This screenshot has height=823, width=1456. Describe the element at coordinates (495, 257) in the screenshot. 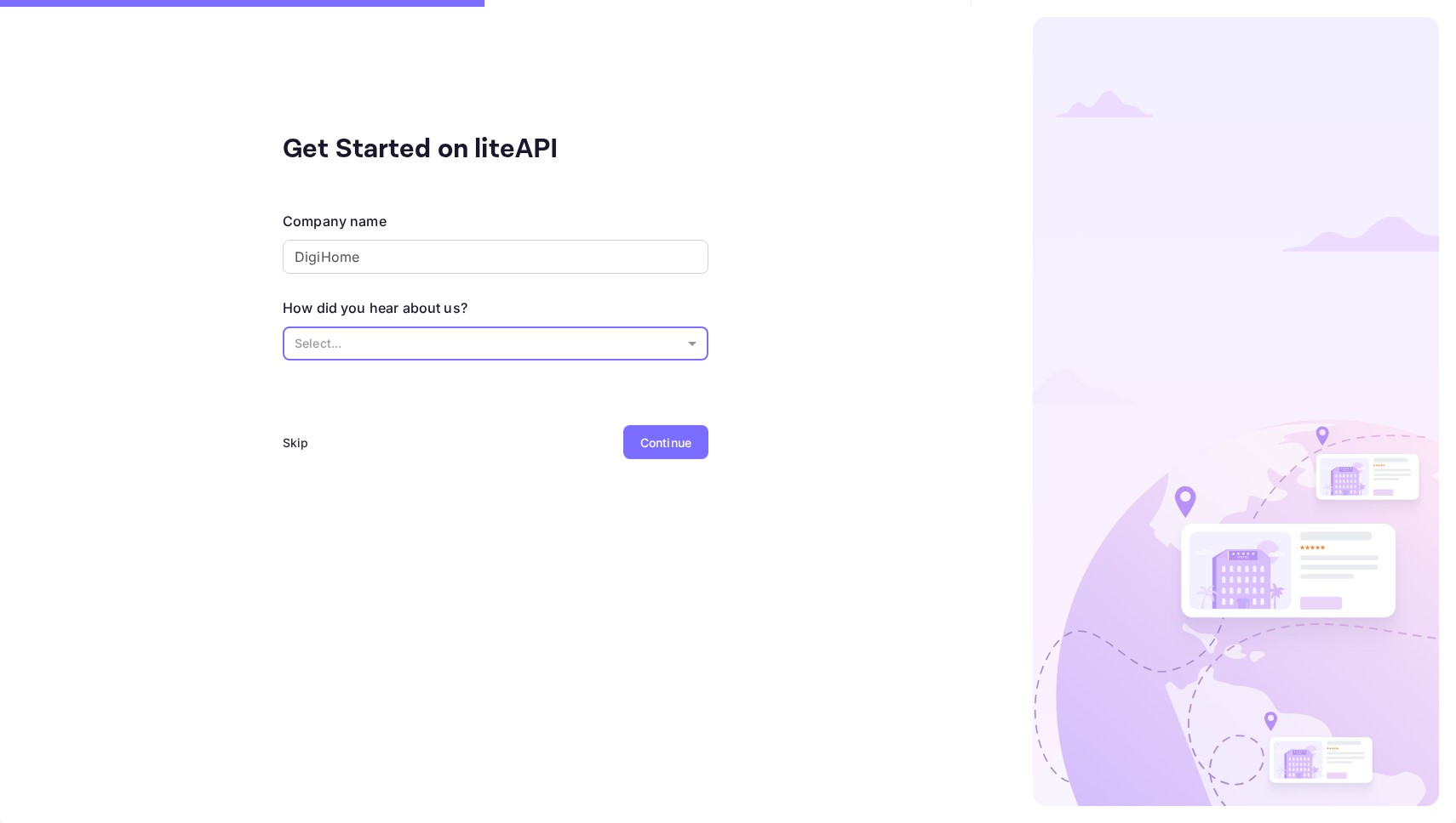

I see `input: Company name` at that location.